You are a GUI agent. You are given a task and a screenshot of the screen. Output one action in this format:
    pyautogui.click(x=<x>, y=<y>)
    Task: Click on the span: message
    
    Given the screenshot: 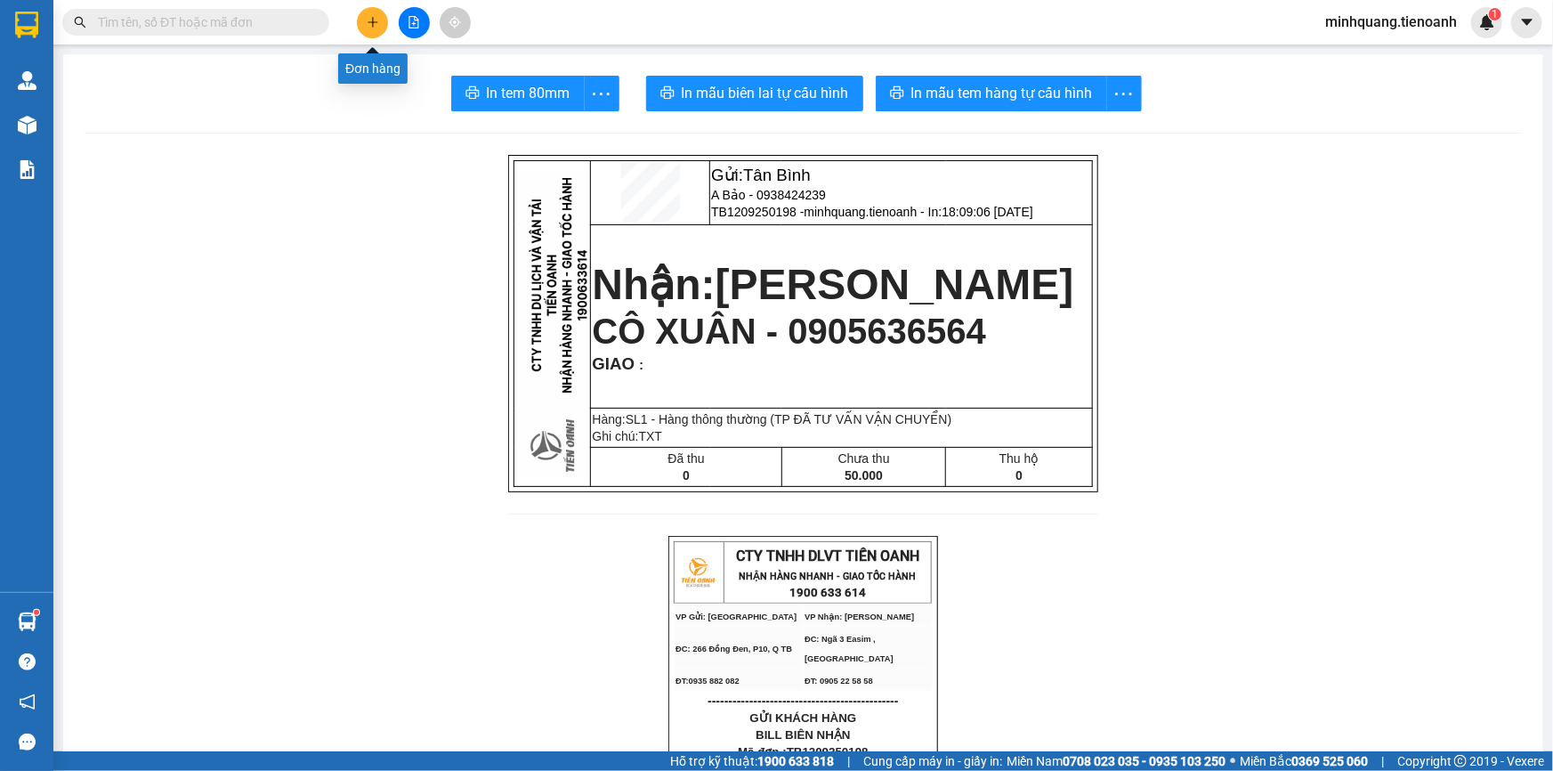 What is the action you would take?
    pyautogui.click(x=27, y=741)
    